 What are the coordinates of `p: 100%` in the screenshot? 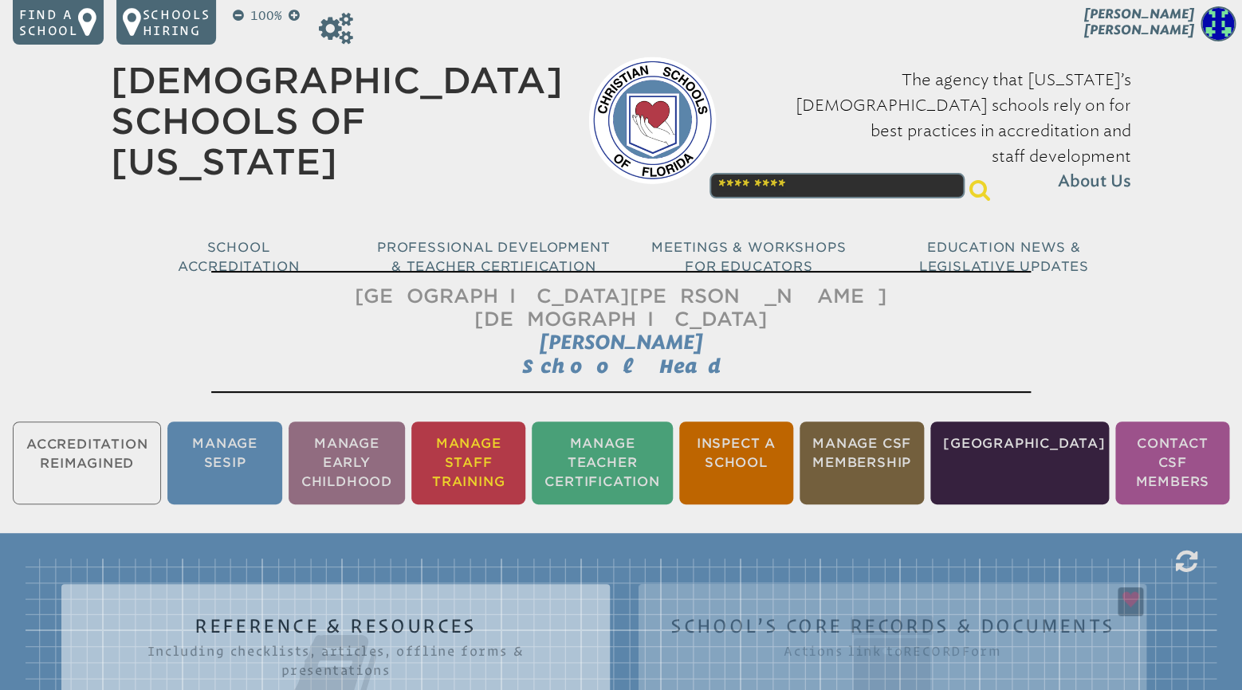 It's located at (266, 16).